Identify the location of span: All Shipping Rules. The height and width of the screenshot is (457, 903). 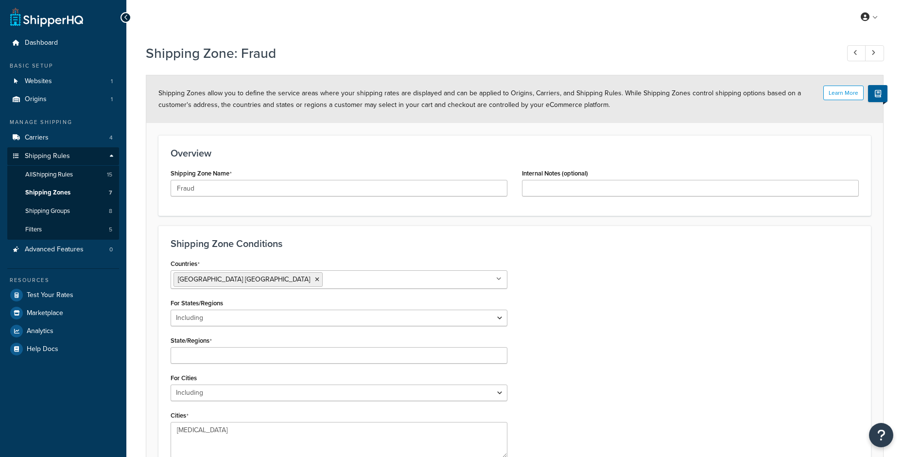
(49, 175).